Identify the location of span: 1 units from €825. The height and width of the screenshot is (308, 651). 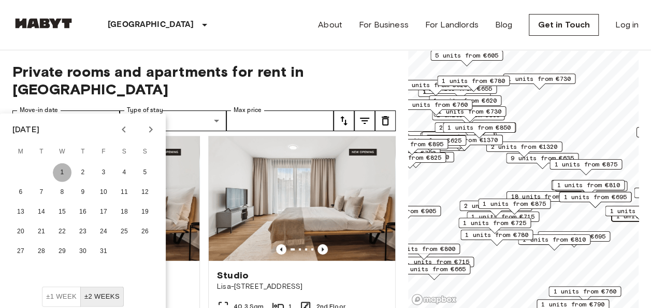
(410, 158).